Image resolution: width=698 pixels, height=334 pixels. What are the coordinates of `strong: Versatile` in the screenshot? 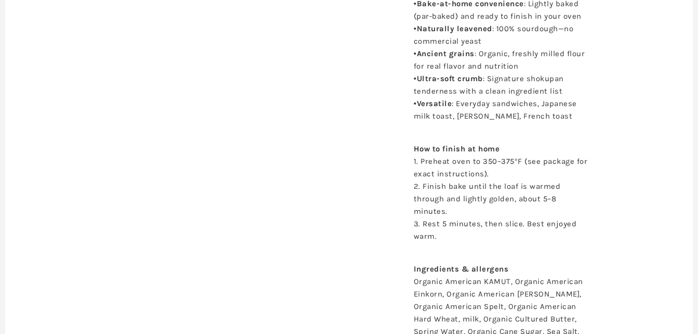 It's located at (435, 103).